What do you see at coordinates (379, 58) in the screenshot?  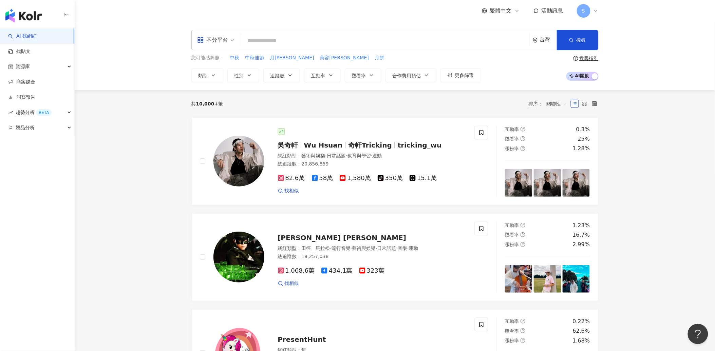 I see `button: 月餅` at bounding box center [379, 58].